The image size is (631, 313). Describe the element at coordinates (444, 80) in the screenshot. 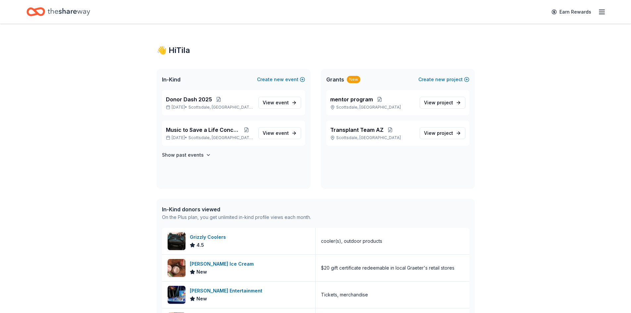

I see `button: Createnewproject` at that location.